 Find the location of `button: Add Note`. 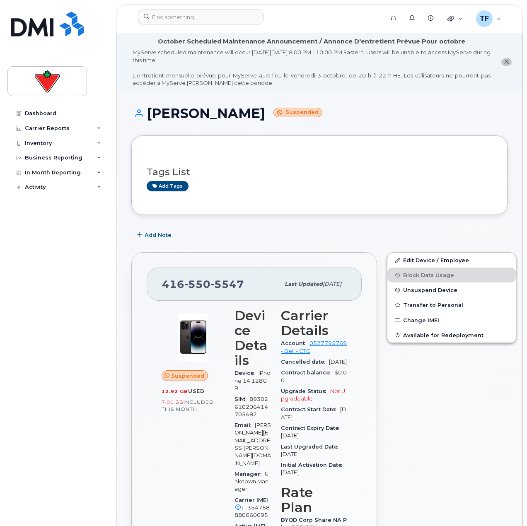

button: Add Note is located at coordinates (155, 235).